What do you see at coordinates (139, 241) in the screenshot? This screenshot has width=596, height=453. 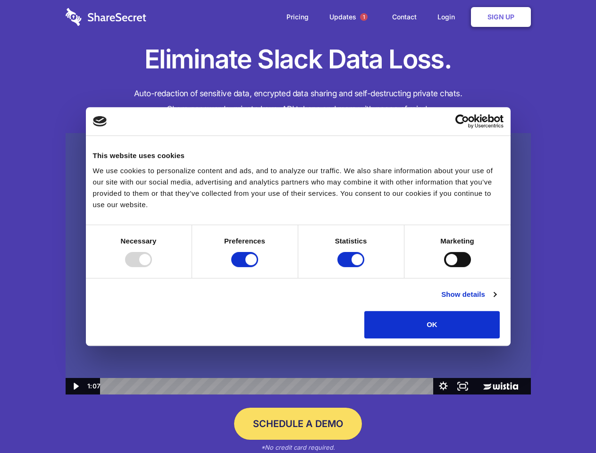 I see `strong: Necessary` at bounding box center [139, 241].